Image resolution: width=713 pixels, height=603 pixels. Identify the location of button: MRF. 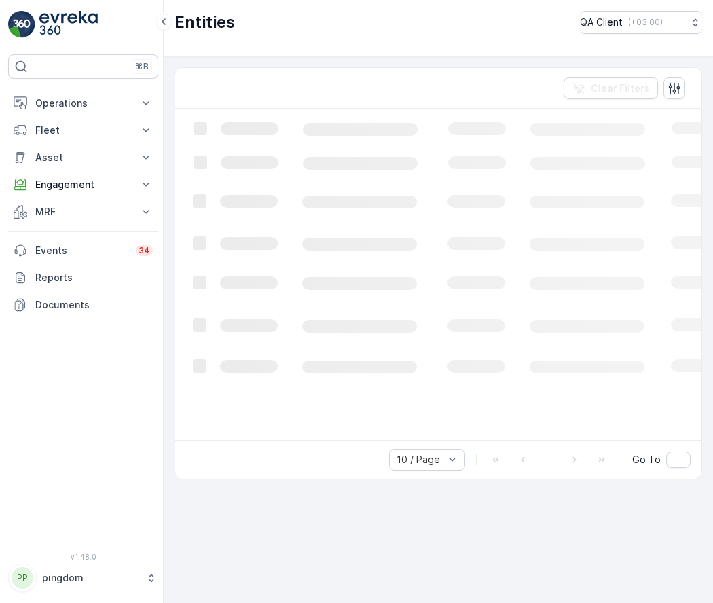
(83, 212).